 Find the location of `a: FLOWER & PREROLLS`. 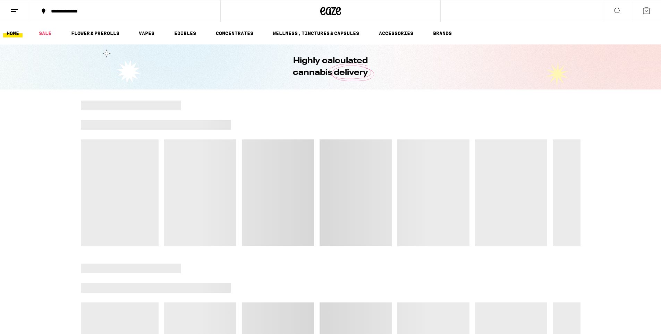

a: FLOWER & PREROLLS is located at coordinates (95, 33).